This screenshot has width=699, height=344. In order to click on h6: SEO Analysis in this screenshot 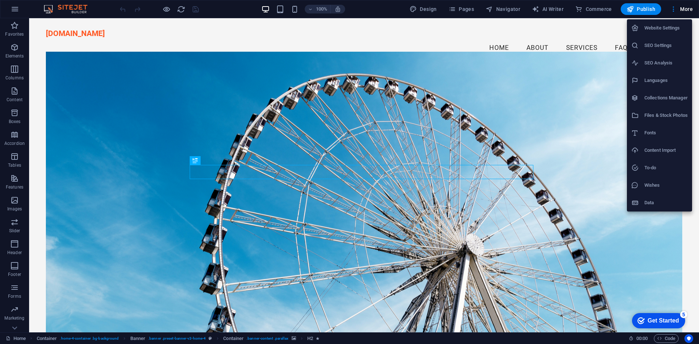, I will do `click(666, 63)`.